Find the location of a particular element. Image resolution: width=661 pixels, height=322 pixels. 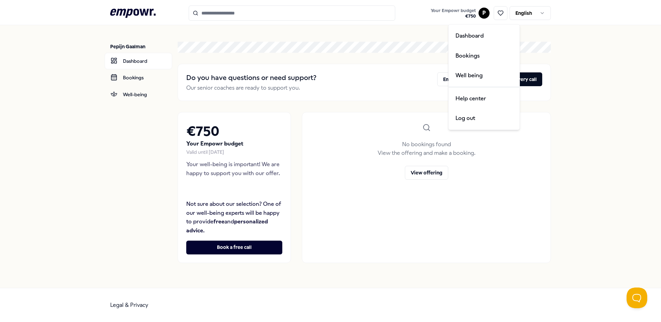

a: Dashboard is located at coordinates (484, 36).